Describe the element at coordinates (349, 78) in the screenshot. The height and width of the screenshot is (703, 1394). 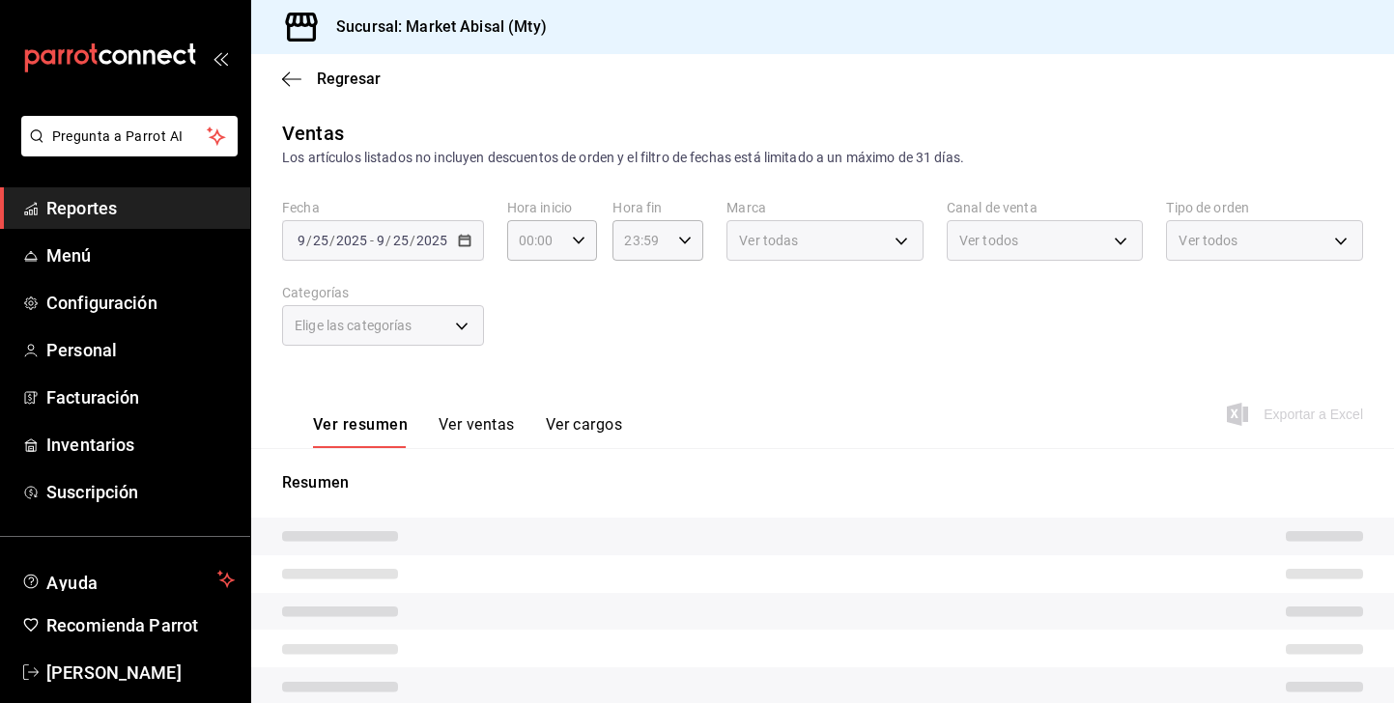
I see `span: Regresar` at that location.